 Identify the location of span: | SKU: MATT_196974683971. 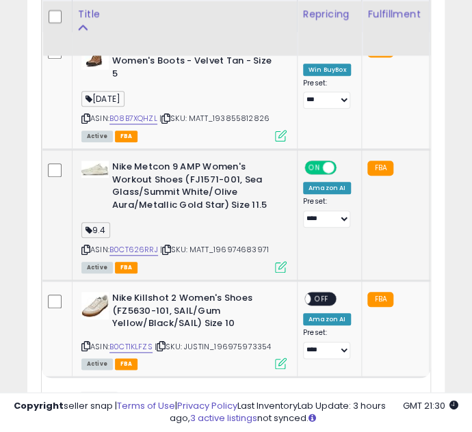
(214, 250).